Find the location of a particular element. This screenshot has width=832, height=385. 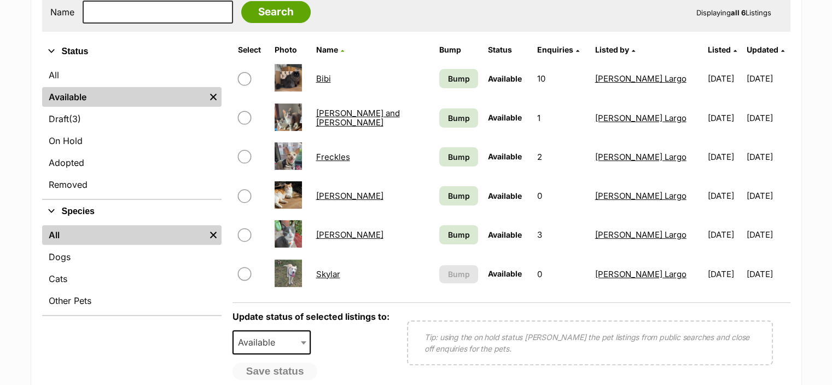

td: 1 is located at coordinates (561, 118).